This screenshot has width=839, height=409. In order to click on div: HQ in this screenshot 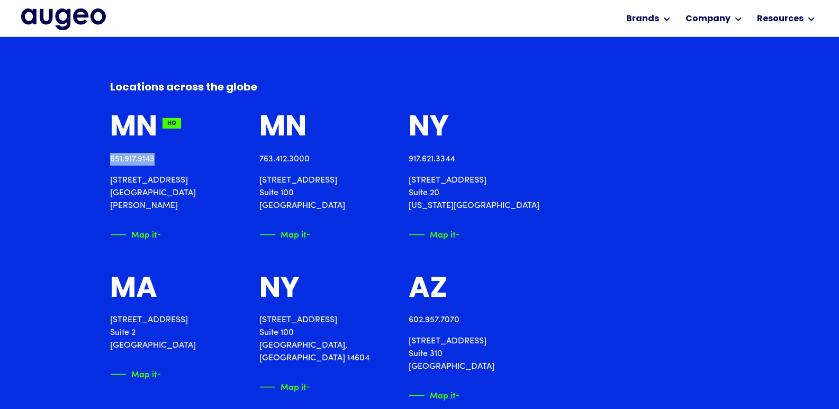, I will do `click(172, 123)`.